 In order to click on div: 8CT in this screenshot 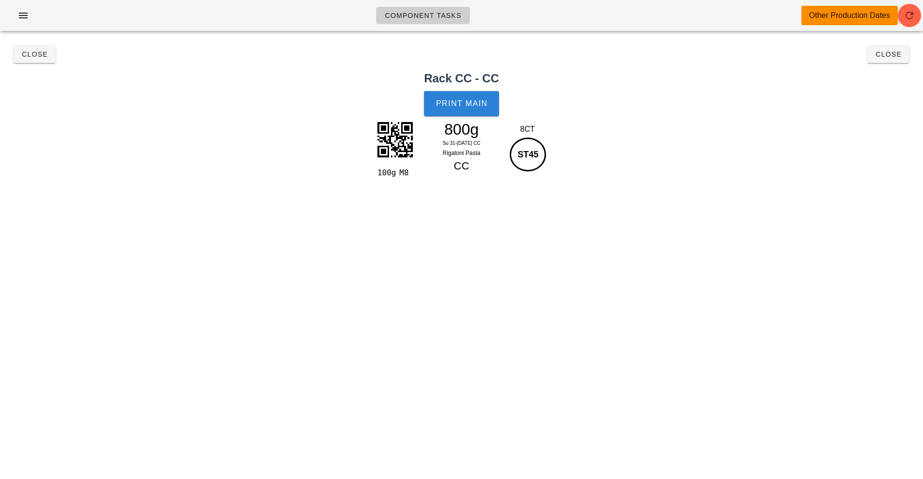, I will do `click(527, 129)`.